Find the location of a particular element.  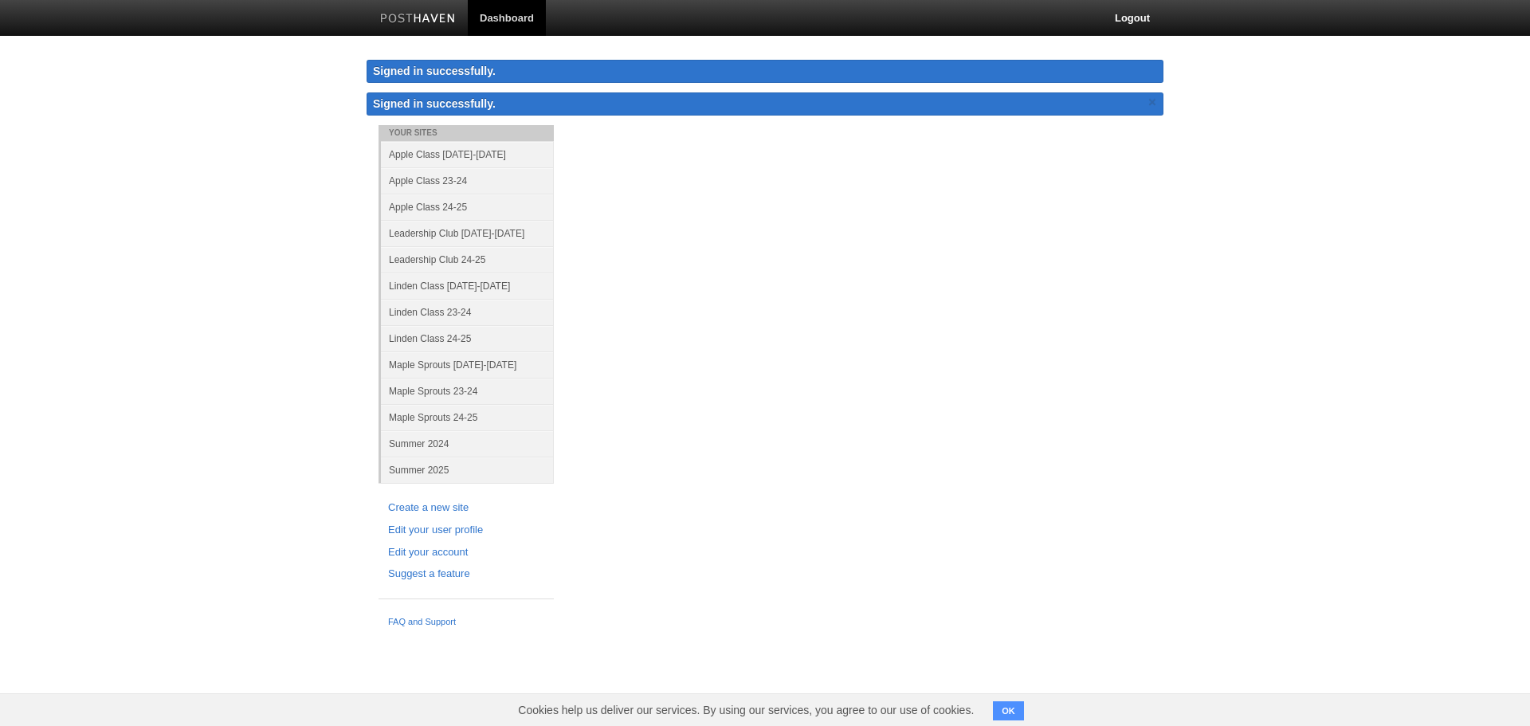

li: Your Sites is located at coordinates (466, 133).